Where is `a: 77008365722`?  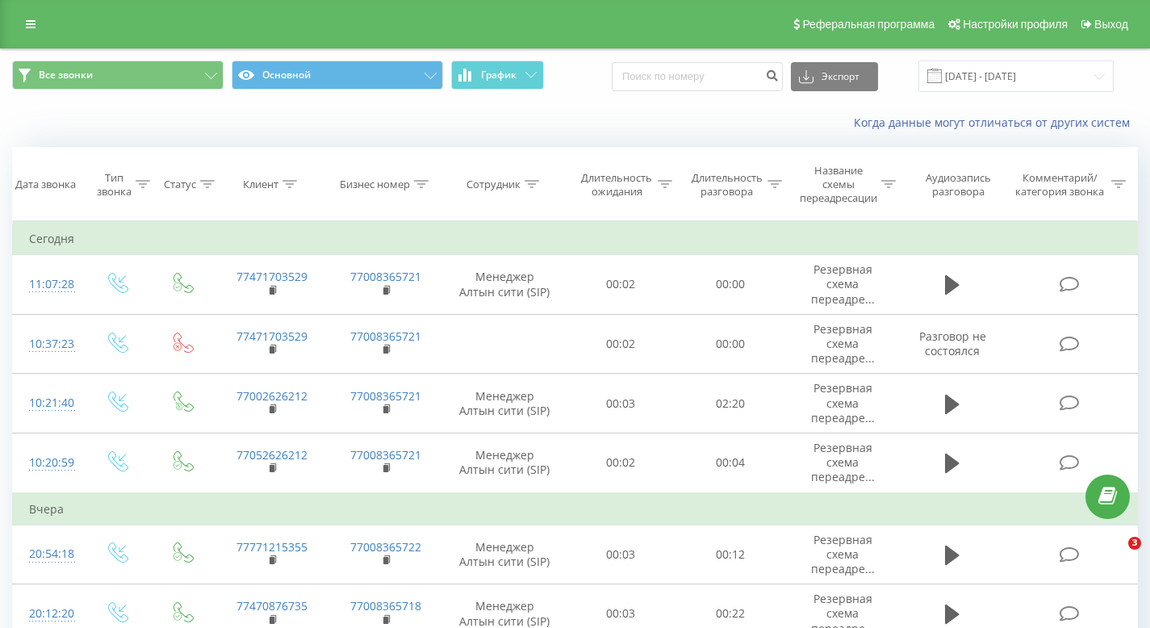
a: 77008365722 is located at coordinates (386, 546).